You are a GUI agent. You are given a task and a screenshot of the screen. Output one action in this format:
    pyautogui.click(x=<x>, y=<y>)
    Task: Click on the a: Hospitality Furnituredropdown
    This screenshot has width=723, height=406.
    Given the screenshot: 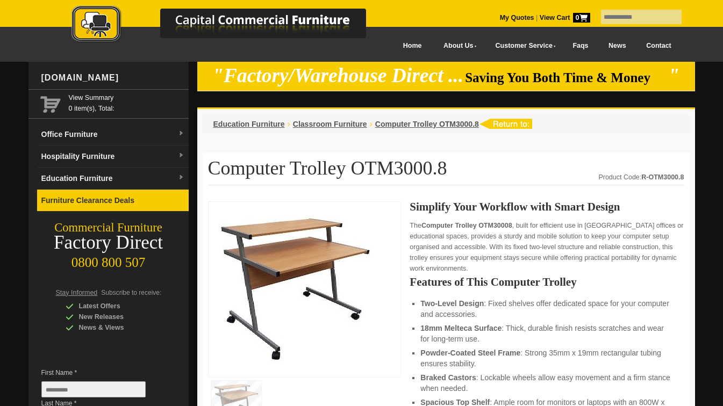 What is the action you would take?
    pyautogui.click(x=113, y=156)
    